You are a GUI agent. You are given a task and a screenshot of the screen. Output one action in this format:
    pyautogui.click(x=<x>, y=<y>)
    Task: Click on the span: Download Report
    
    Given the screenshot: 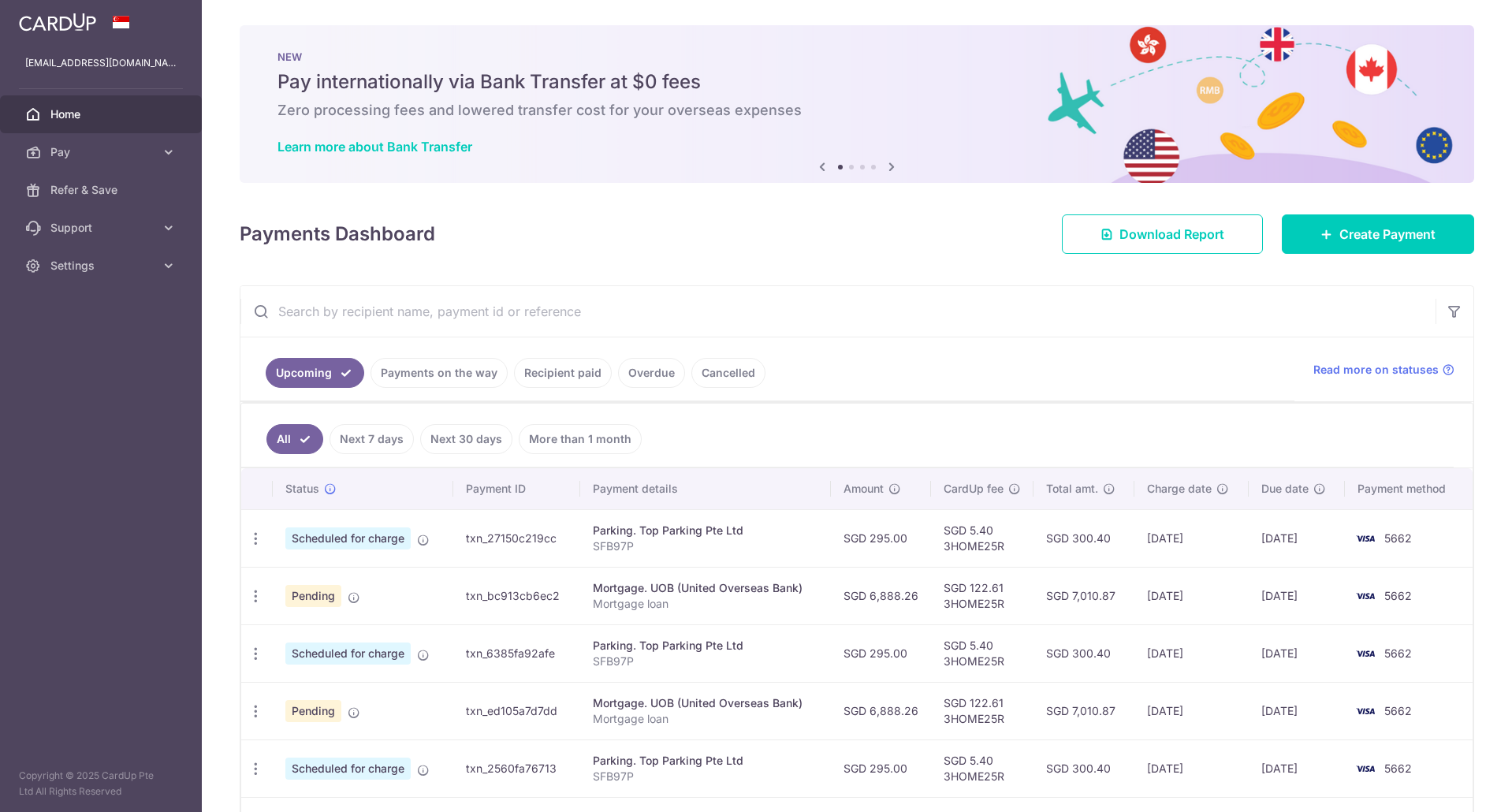 What is the action you would take?
    pyautogui.click(x=1171, y=234)
    